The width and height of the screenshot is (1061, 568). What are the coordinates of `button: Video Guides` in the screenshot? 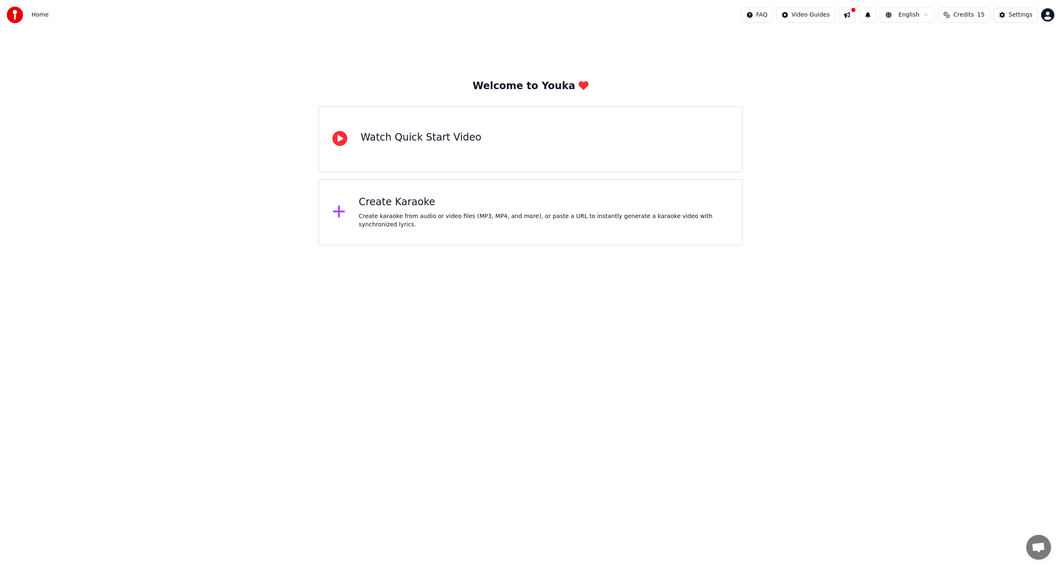 It's located at (806, 15).